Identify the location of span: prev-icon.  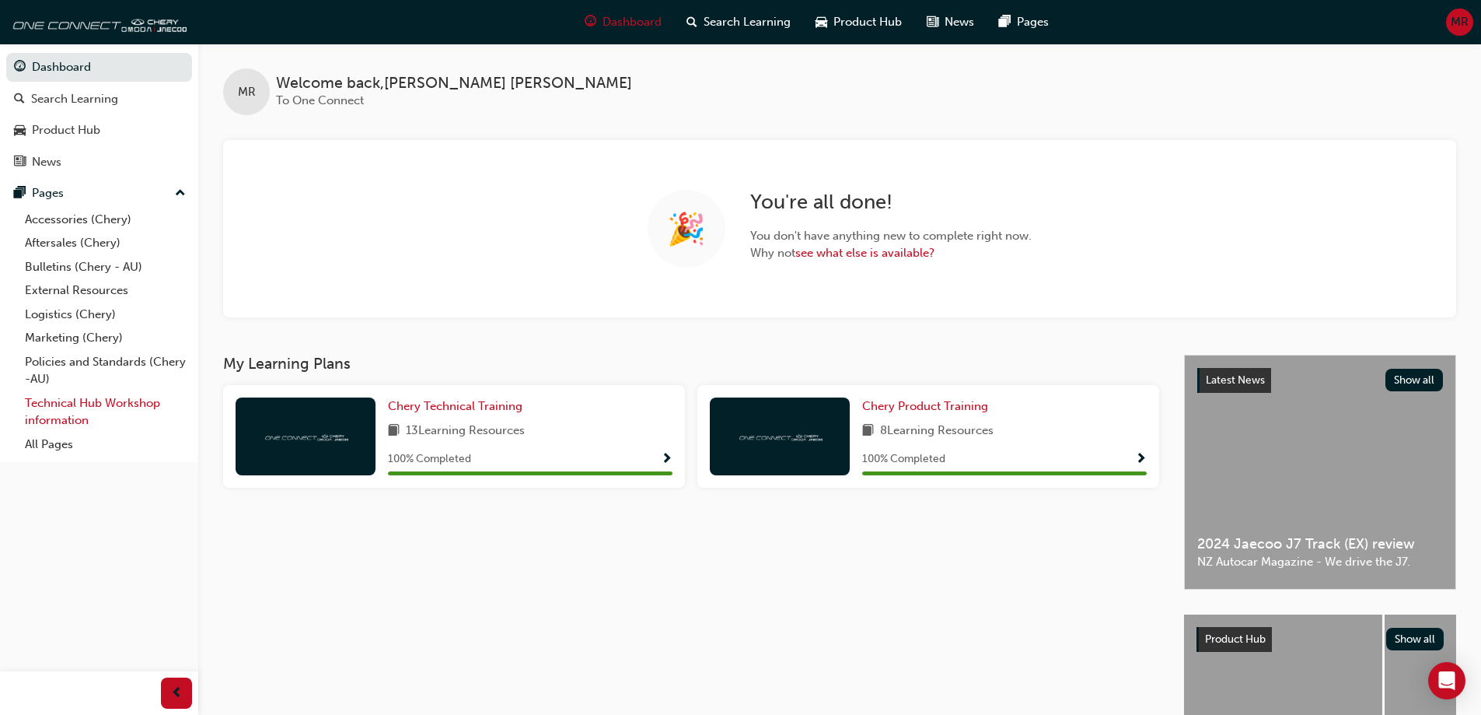
(176, 693).